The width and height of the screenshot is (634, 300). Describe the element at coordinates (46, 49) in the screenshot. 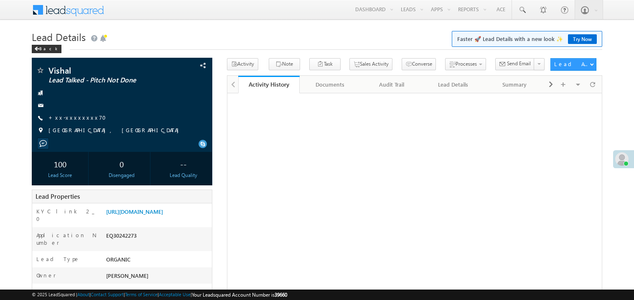

I see `div: Back` at that location.